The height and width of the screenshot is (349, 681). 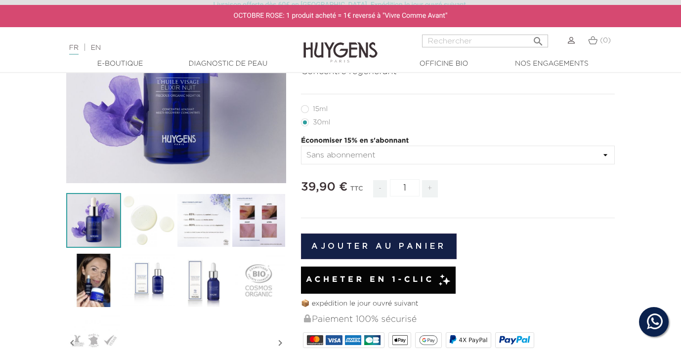 What do you see at coordinates (485, 41) in the screenshot?
I see `input: Rechercher` at bounding box center [485, 41].